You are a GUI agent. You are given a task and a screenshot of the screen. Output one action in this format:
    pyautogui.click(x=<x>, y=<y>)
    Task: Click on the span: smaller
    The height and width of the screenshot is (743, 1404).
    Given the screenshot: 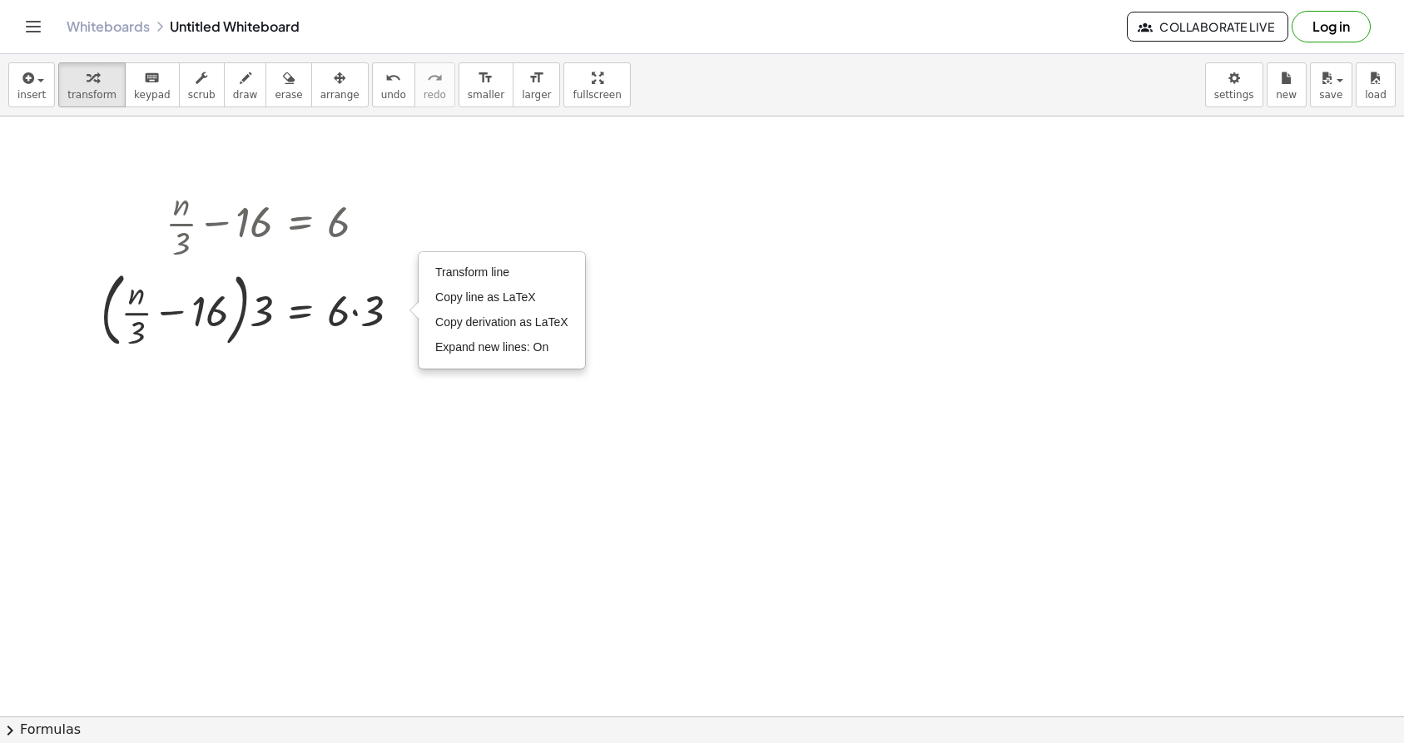 What is the action you would take?
    pyautogui.click(x=486, y=95)
    